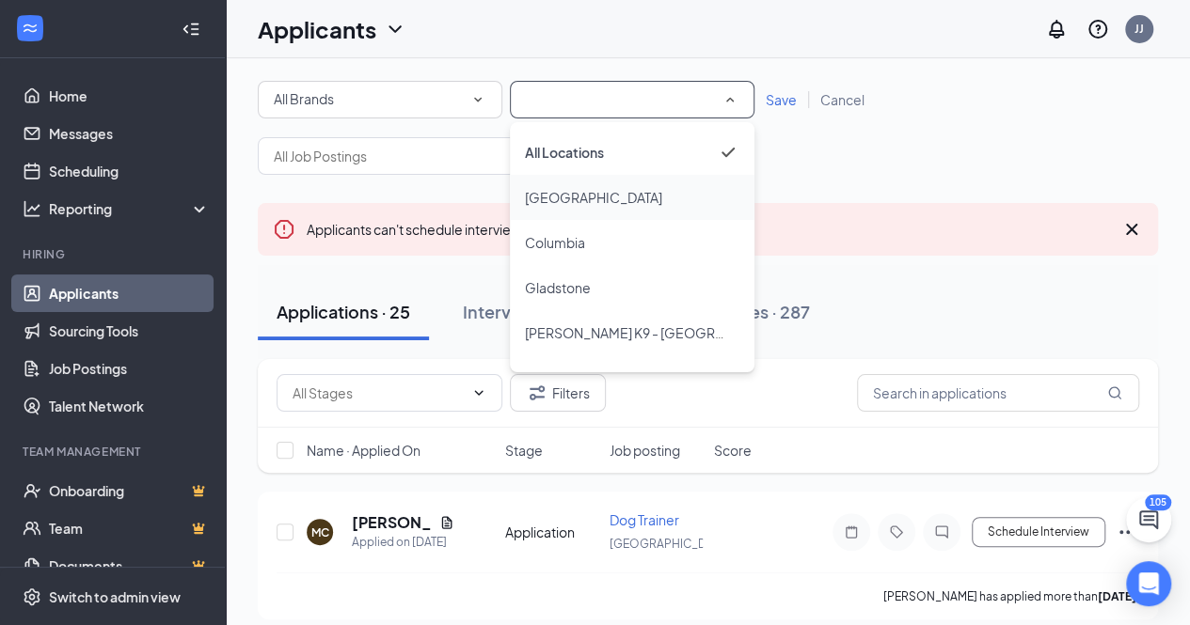 This screenshot has height=625, width=1190. Describe the element at coordinates (781, 100) in the screenshot. I see `span: Save` at that location.